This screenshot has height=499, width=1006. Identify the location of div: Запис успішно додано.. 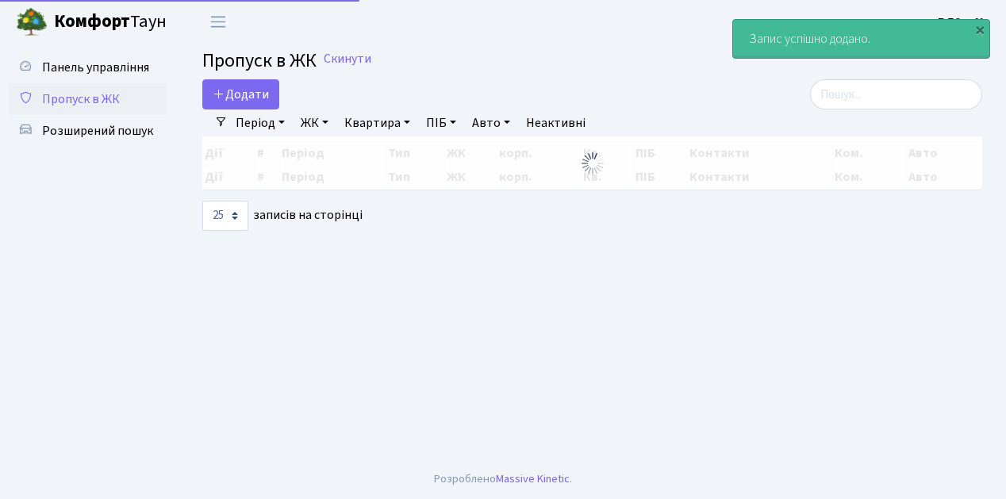
(861, 39).